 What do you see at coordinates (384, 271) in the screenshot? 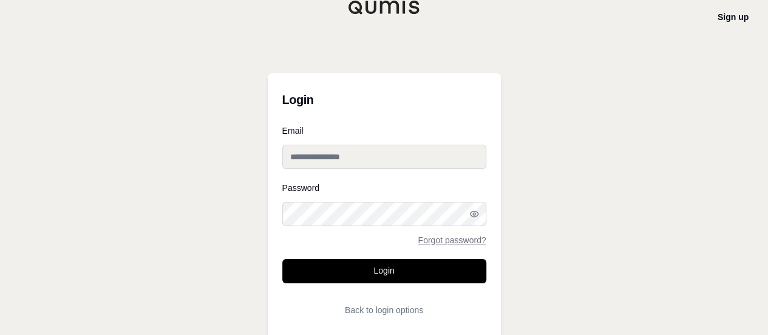
I see `button: Login` at bounding box center [384, 271].